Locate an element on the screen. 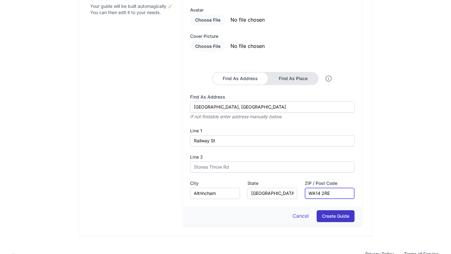  input: Highlands is located at coordinates (272, 193).